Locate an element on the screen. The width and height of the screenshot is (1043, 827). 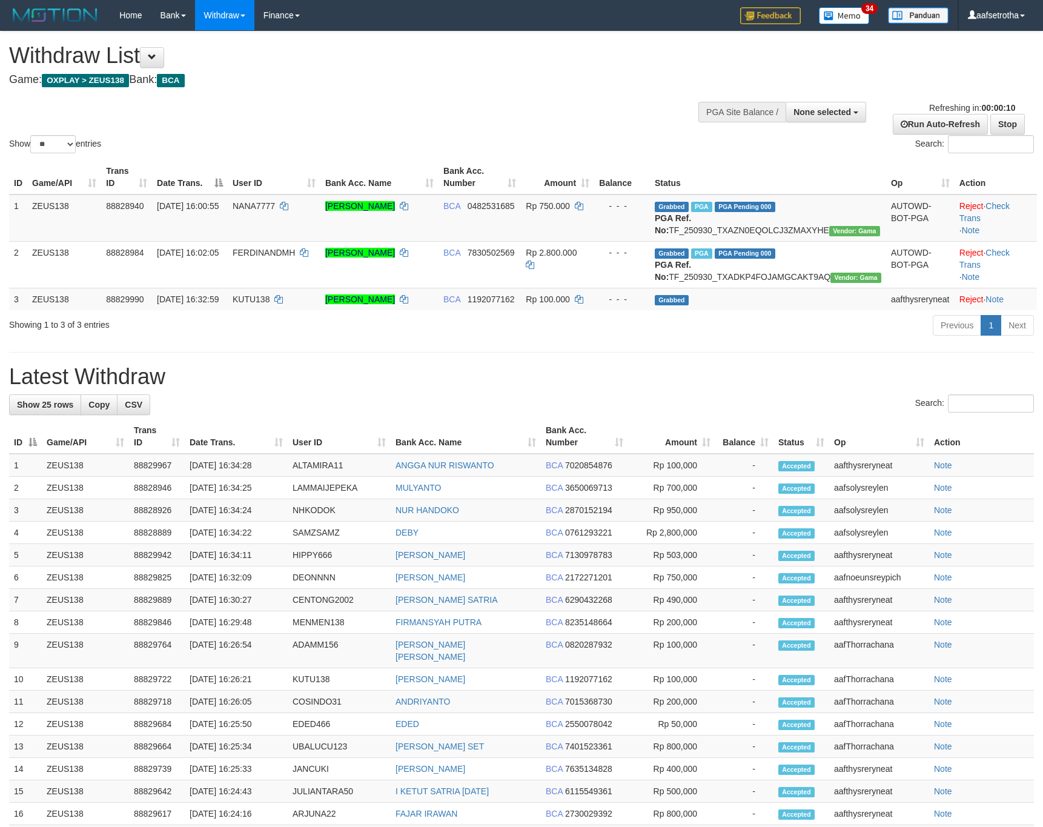
span: 88828940 is located at coordinates (125, 206).